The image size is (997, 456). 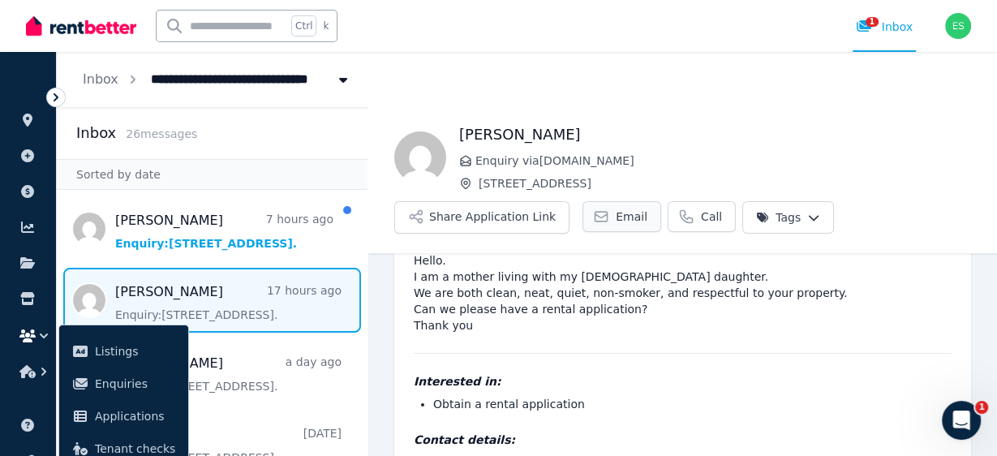 I want to click on a: Inbox, so click(x=101, y=79).